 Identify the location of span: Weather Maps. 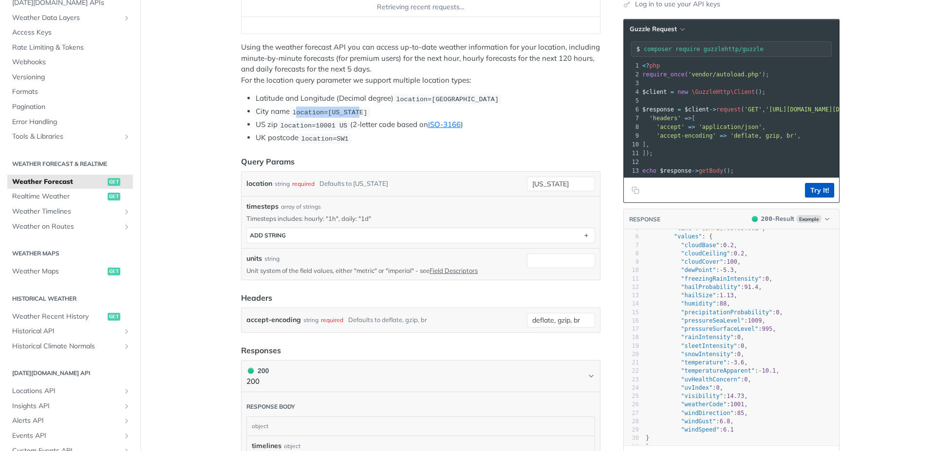
(58, 272).